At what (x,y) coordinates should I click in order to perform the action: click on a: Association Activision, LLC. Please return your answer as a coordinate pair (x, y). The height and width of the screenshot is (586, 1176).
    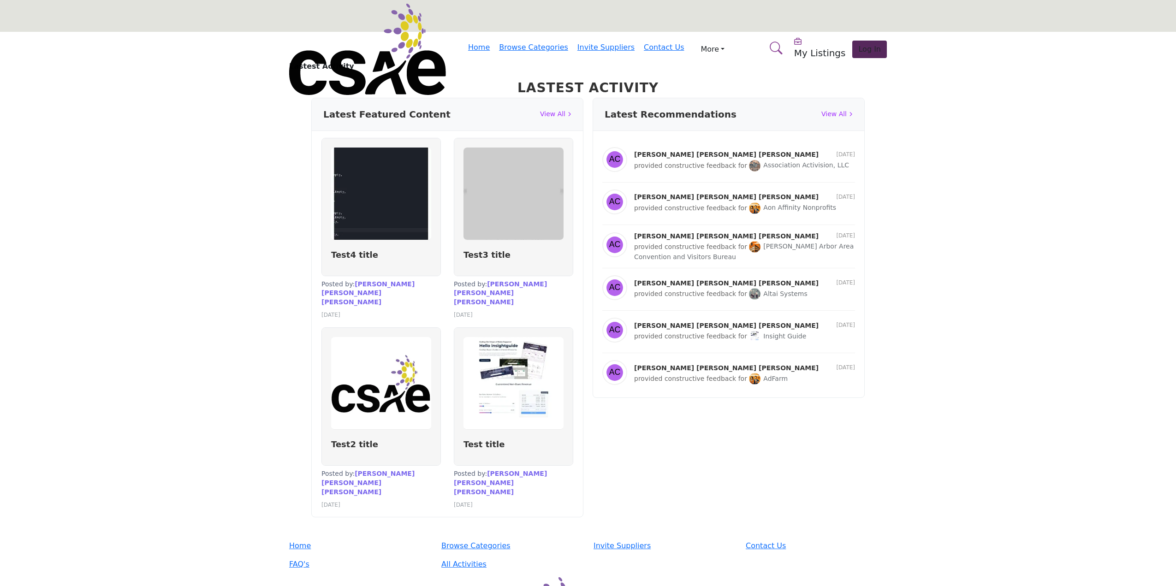
    Looking at the image, I should click on (799, 165).